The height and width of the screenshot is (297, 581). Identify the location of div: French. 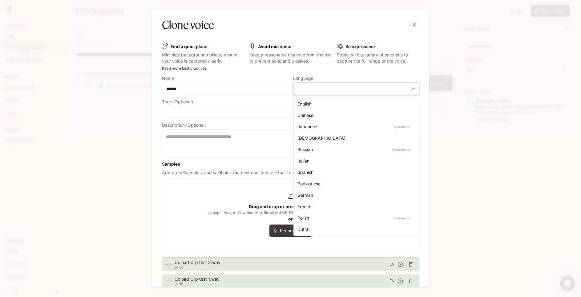
(355, 206).